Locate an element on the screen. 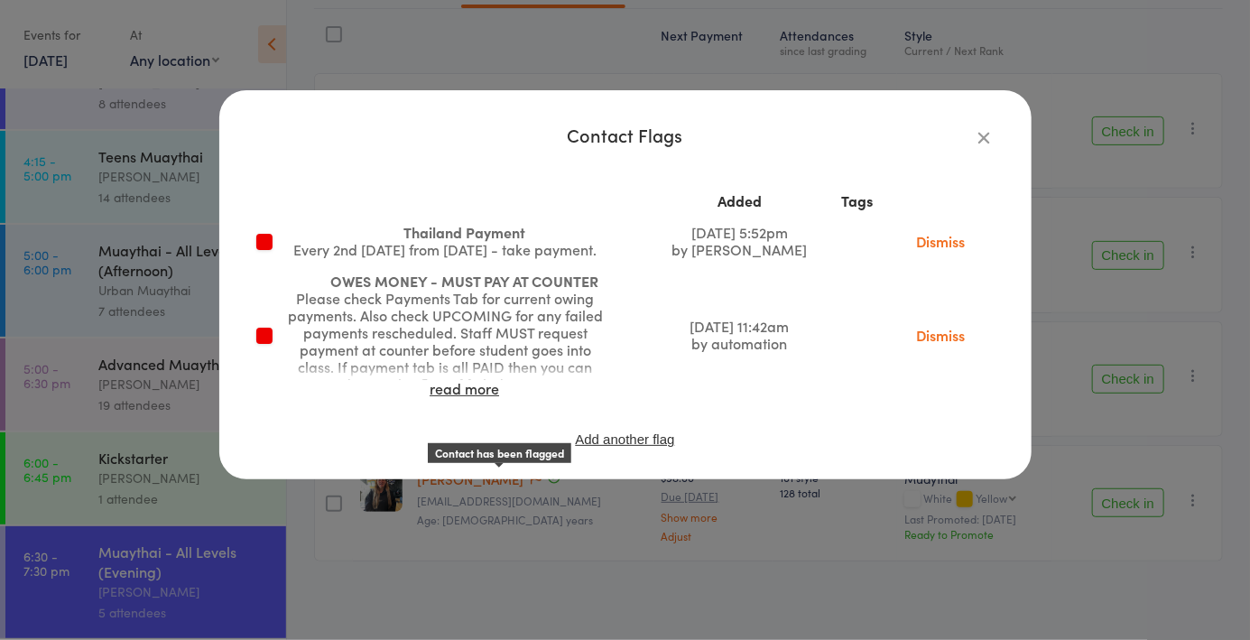 The image size is (1250, 640). div: Contact Flags is located at coordinates (626, 135).